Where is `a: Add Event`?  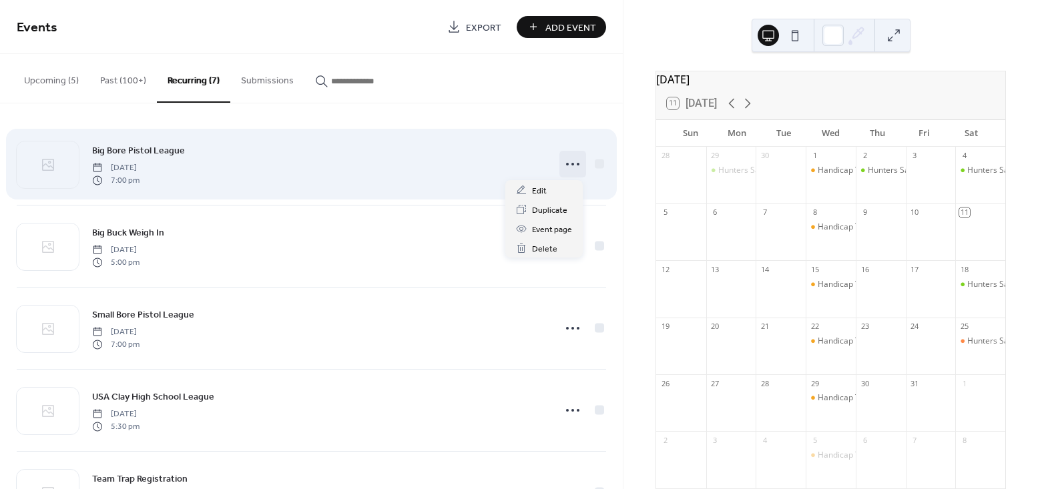
a: Add Event is located at coordinates (561, 27).